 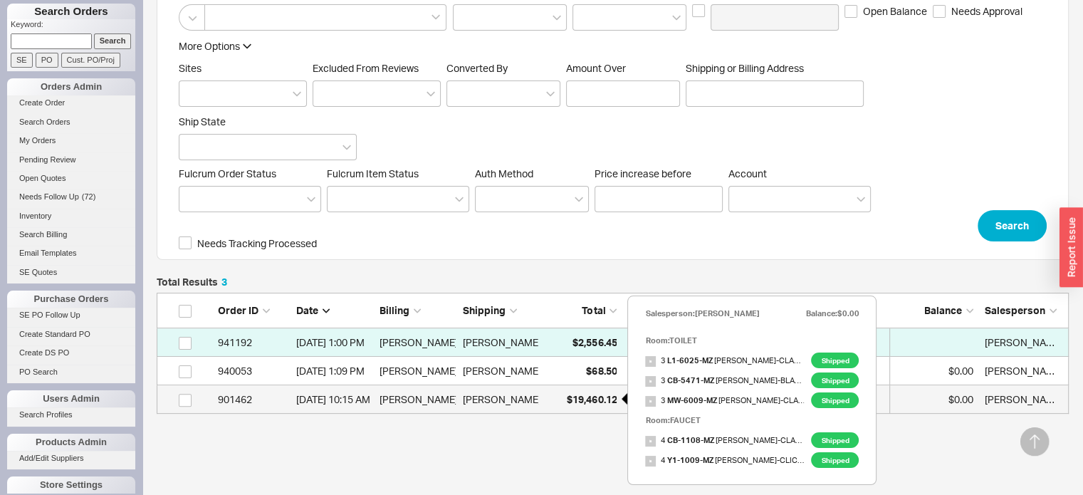 What do you see at coordinates (71, 272) in the screenshot?
I see `a: SE Quotes` at bounding box center [71, 272].